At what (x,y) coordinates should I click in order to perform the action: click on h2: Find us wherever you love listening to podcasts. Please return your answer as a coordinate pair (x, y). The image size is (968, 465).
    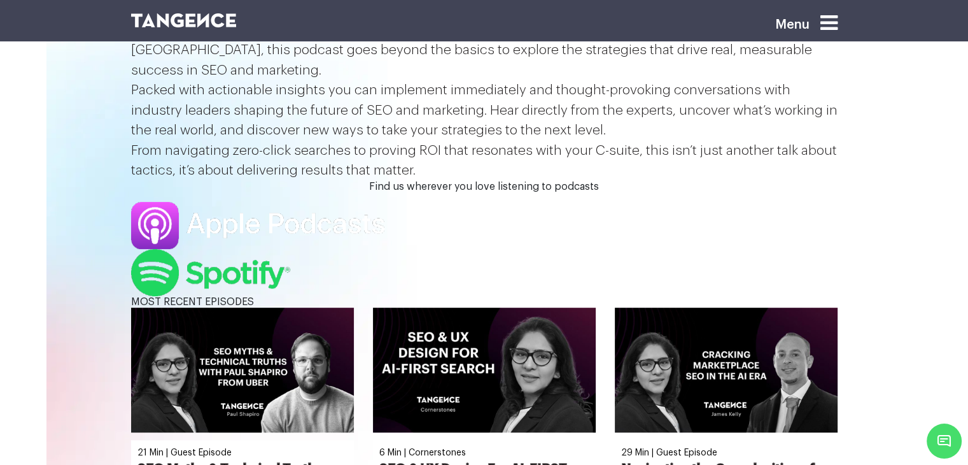
    Looking at the image, I should click on (484, 186).